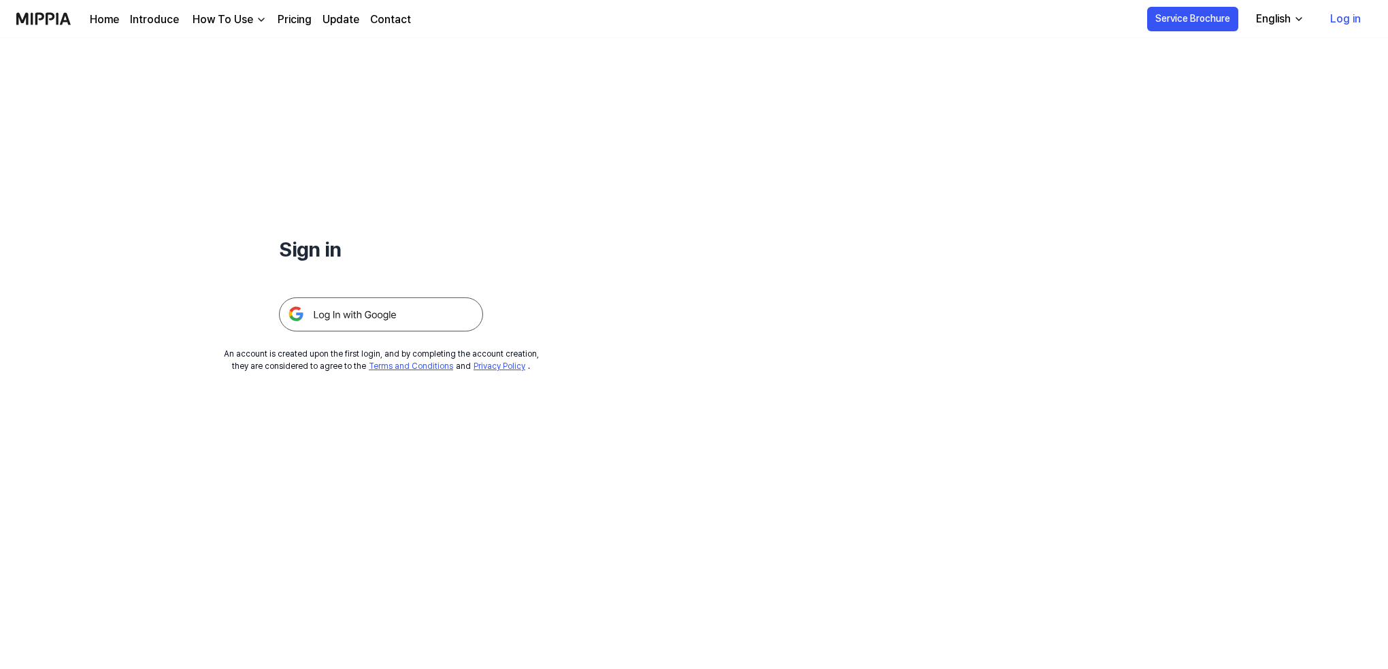 This screenshot has width=1388, height=669. I want to click on div: How To Use, so click(222, 20).